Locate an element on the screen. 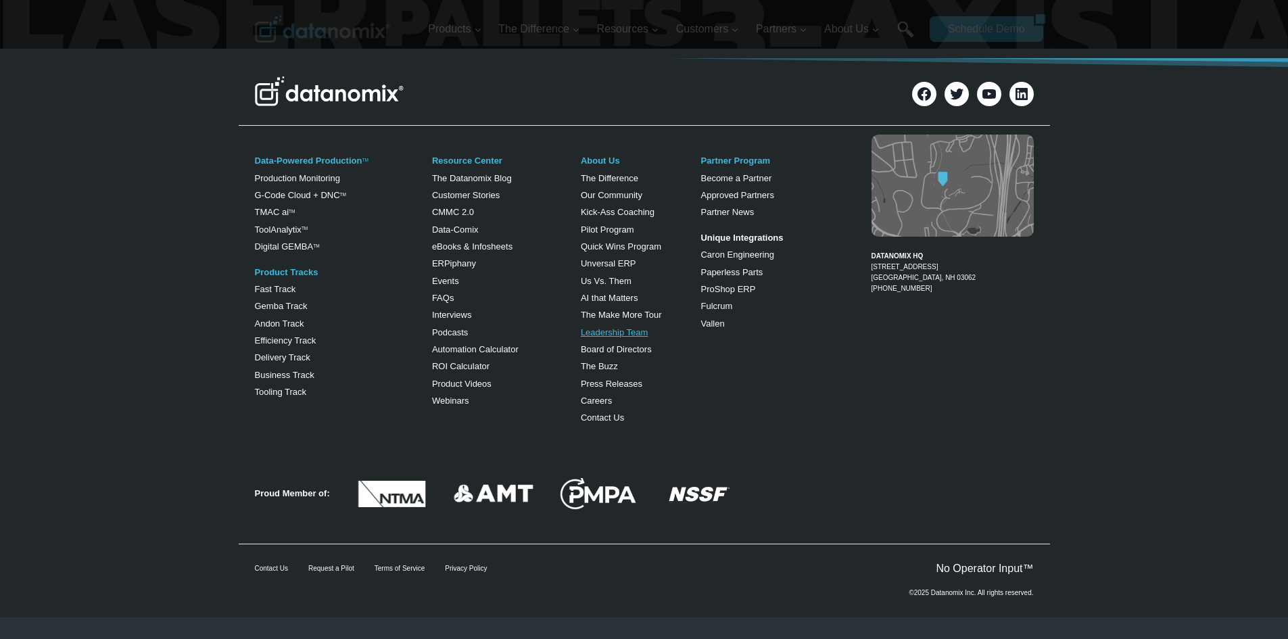  strong: DATANOMIX HQ is located at coordinates (897, 256).